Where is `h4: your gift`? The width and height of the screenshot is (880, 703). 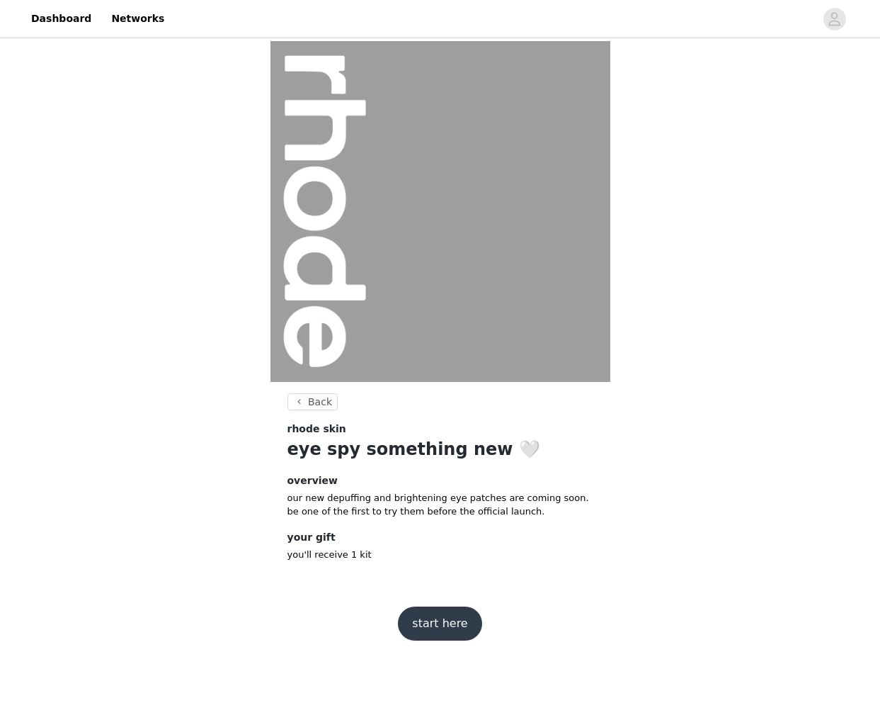
h4: your gift is located at coordinates (441, 537).